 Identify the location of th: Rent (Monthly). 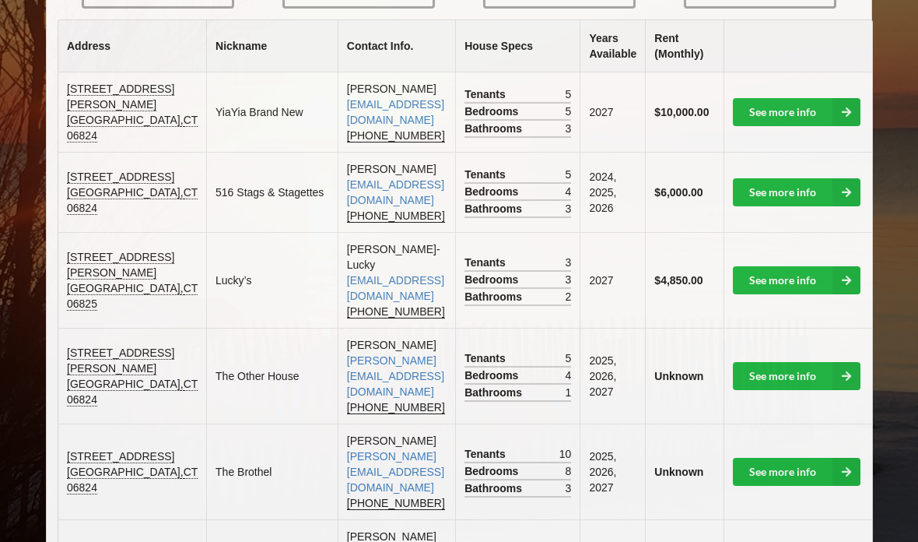
(684, 46).